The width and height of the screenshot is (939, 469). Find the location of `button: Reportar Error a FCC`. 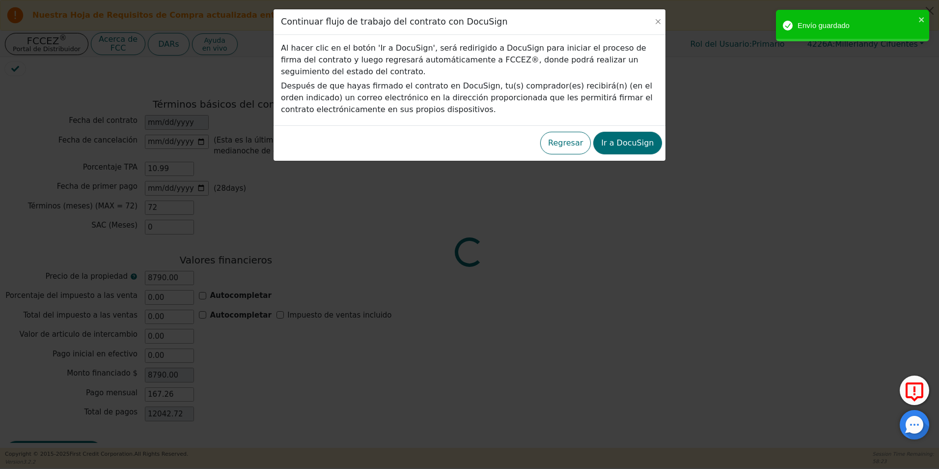

button: Reportar Error a FCC is located at coordinates (915, 390).